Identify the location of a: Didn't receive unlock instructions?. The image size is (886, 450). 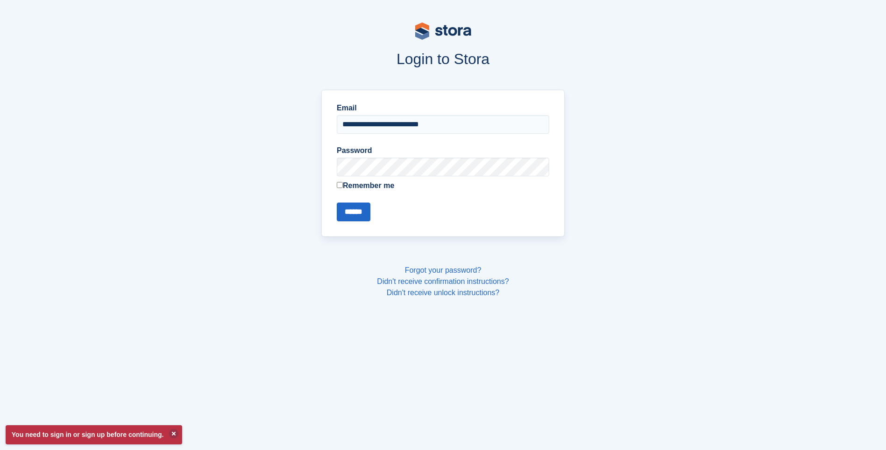
(443, 292).